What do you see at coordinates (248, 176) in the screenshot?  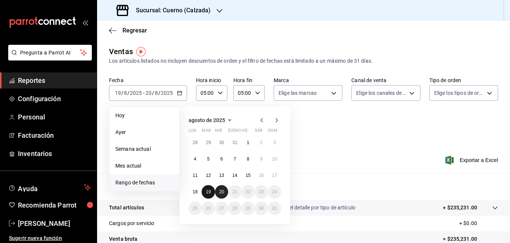 I see `button: 15 de agosto de 2025` at bounding box center [248, 176].